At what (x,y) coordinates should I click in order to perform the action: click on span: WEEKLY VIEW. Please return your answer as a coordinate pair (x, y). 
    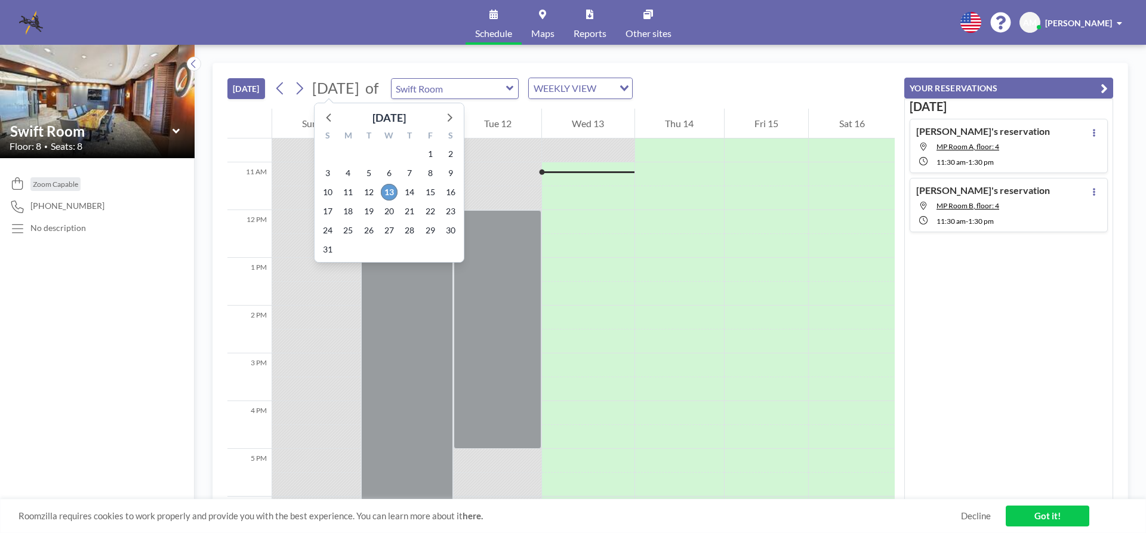
    Looking at the image, I should click on (565, 88).